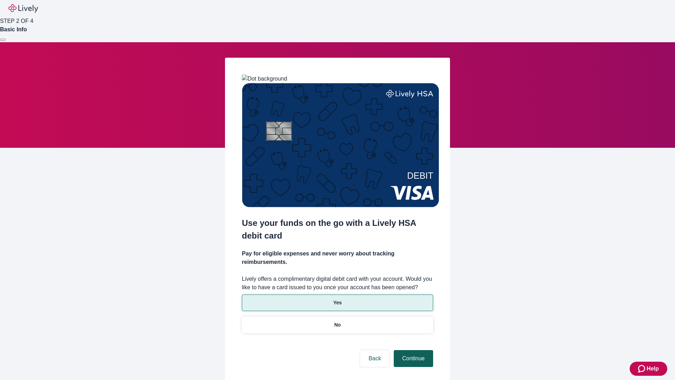 The image size is (675, 380). What do you see at coordinates (653, 369) in the screenshot?
I see `span: Help` at bounding box center [653, 369].